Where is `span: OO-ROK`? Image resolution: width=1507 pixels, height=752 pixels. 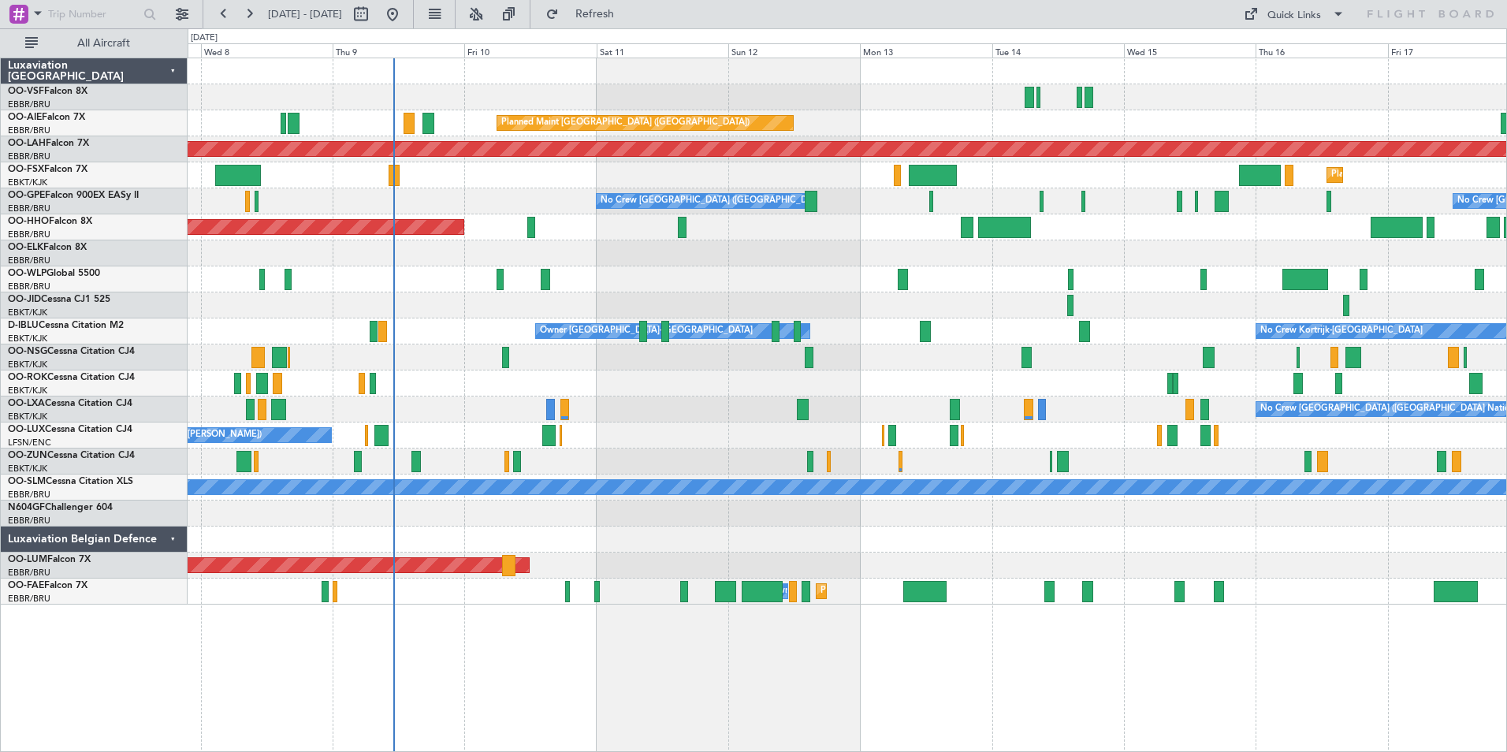
span: OO-ROK is located at coordinates (28, 378).